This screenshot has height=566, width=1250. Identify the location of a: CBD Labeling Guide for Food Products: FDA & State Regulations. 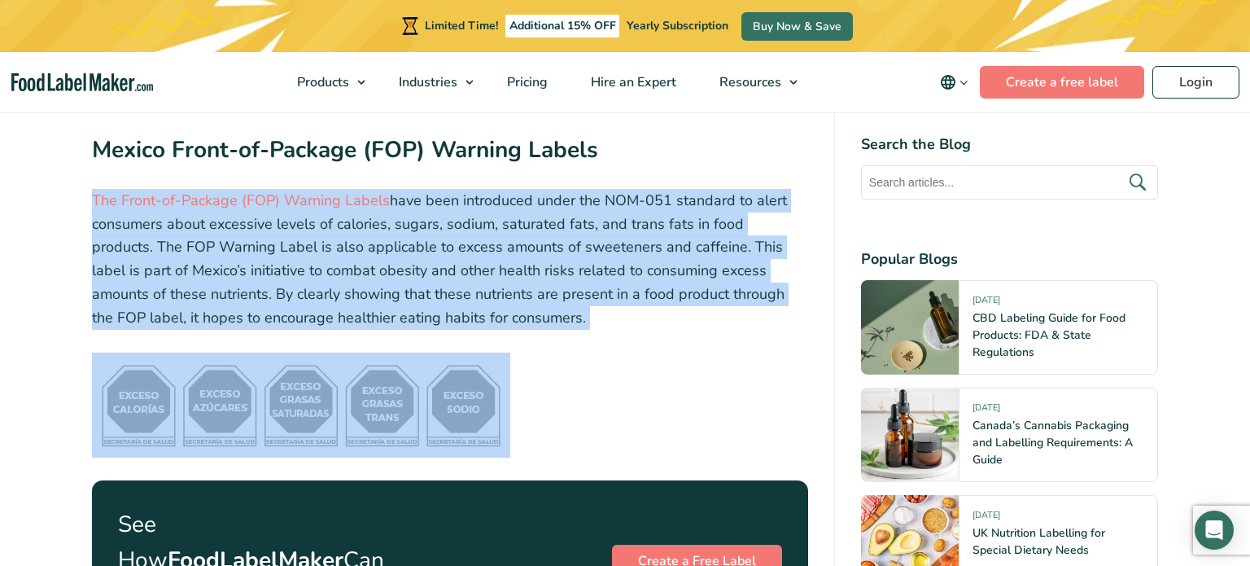
(1049, 334).